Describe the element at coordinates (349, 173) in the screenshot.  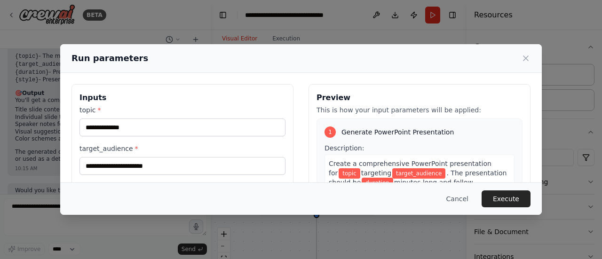
I see `span: Variable: topic` at that location.